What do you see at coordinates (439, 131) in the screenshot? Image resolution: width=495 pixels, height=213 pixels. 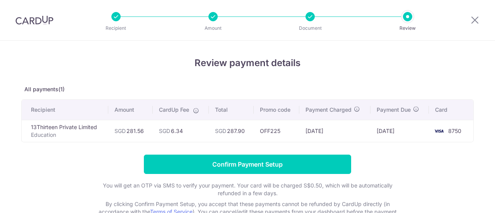 I see `img: <span class="translation_missing" title="translation missing: en.account_steps.new_confirm_form.b...` at bounding box center [439, 131].